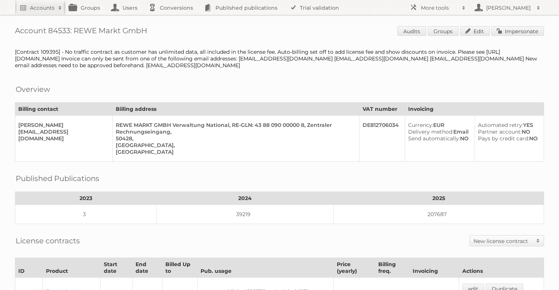  Describe the element at coordinates (33, 89) in the screenshot. I see `h2: Overview` at that location.